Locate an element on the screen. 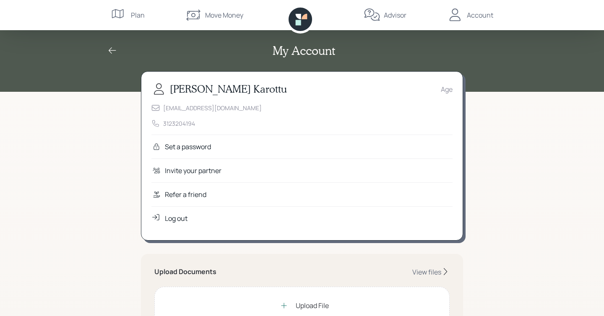 Image resolution: width=604 pixels, height=316 pixels. div: Age is located at coordinates (447, 89).